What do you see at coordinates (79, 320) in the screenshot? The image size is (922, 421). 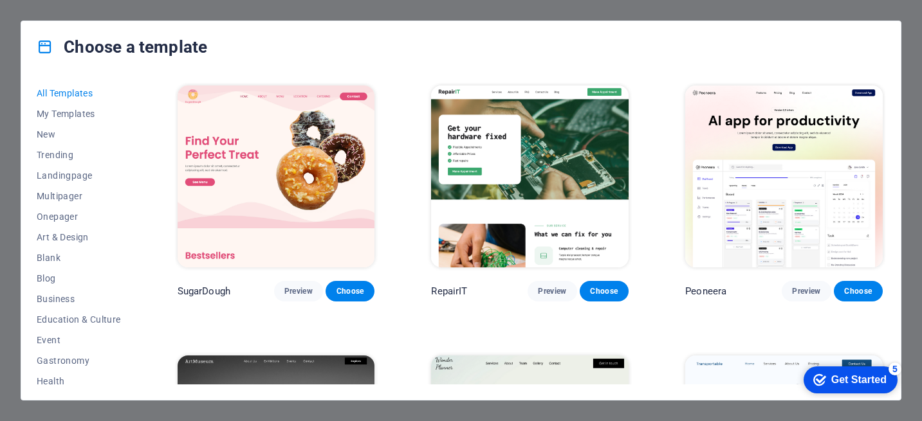 I see `button: Education & Culture` at bounding box center [79, 320].